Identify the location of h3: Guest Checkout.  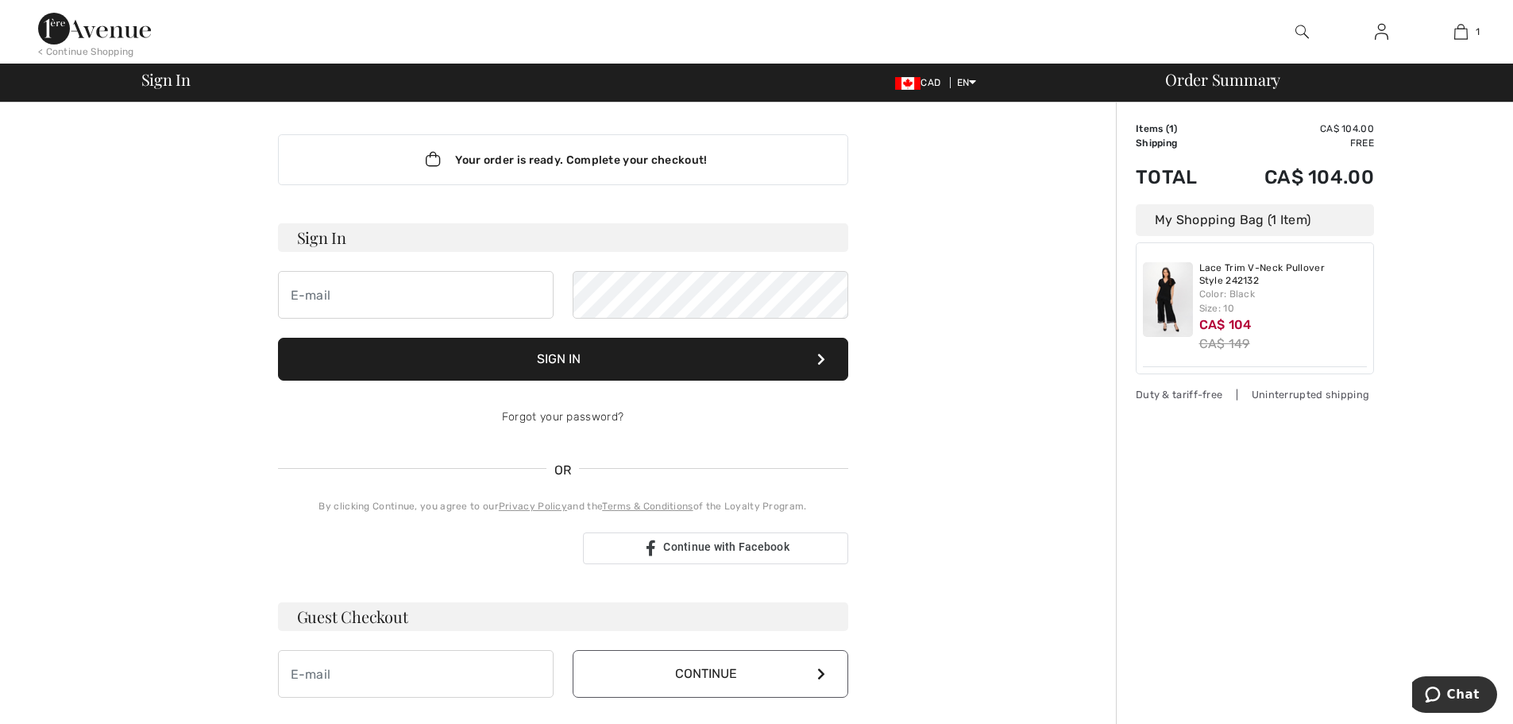
(563, 616).